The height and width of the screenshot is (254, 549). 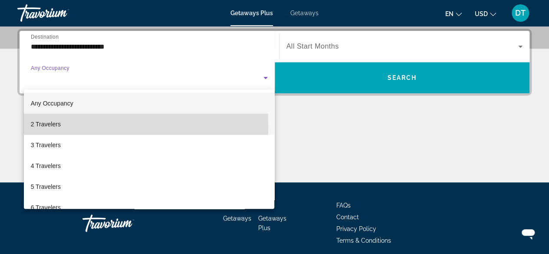 What do you see at coordinates (52, 103) in the screenshot?
I see `span: Any Occupancy` at bounding box center [52, 103].